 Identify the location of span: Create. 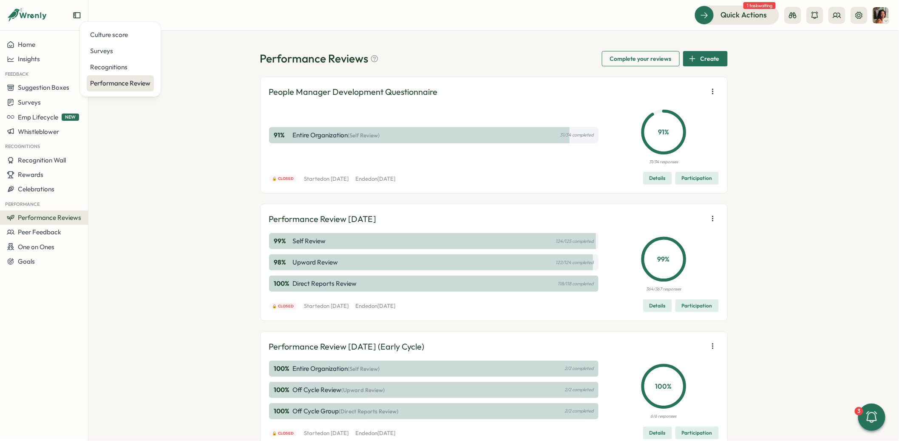
(710, 59).